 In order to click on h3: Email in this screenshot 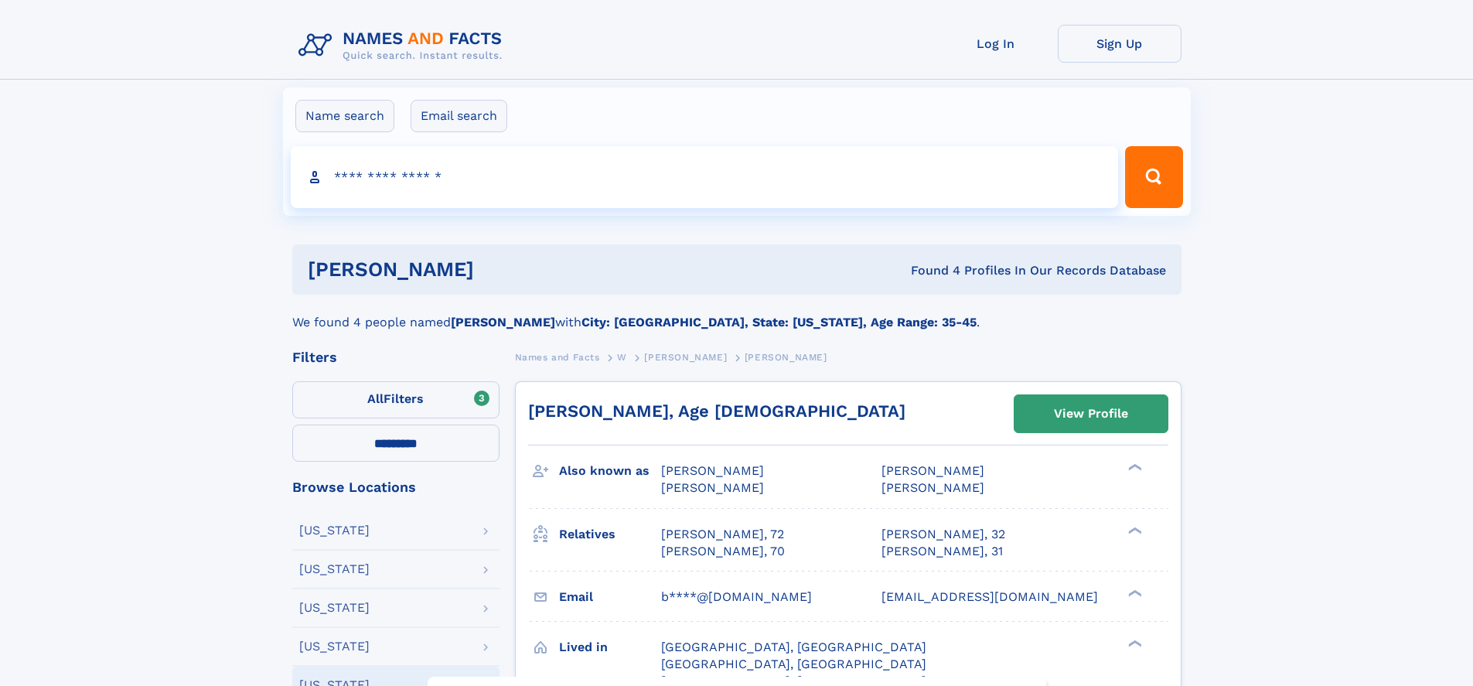, I will do `click(610, 597)`.